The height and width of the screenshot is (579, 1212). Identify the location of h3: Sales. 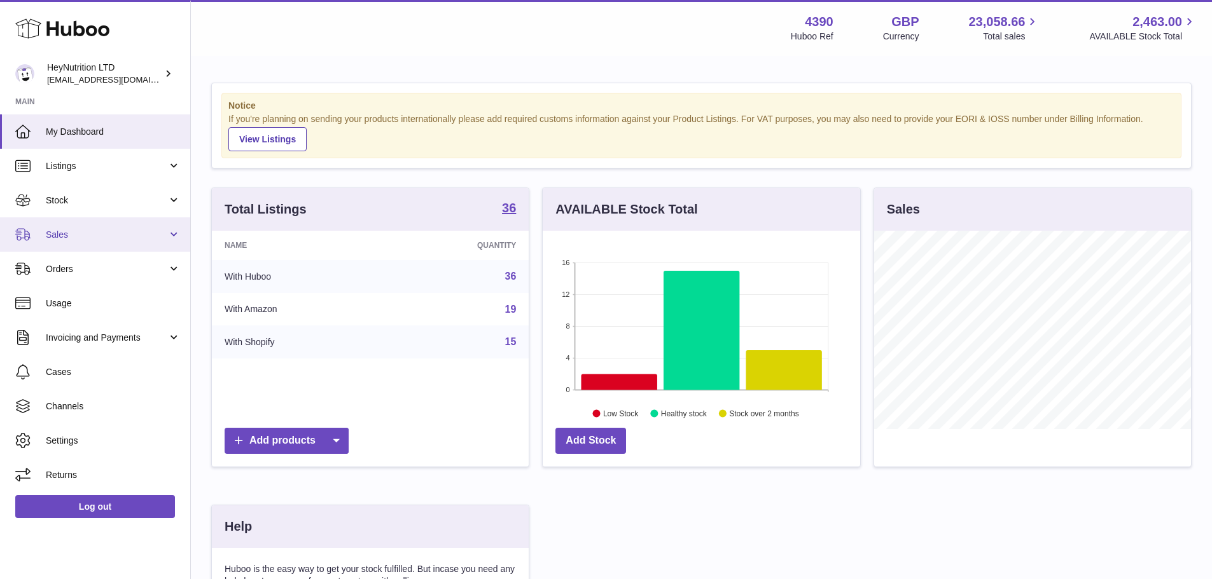
(903, 209).